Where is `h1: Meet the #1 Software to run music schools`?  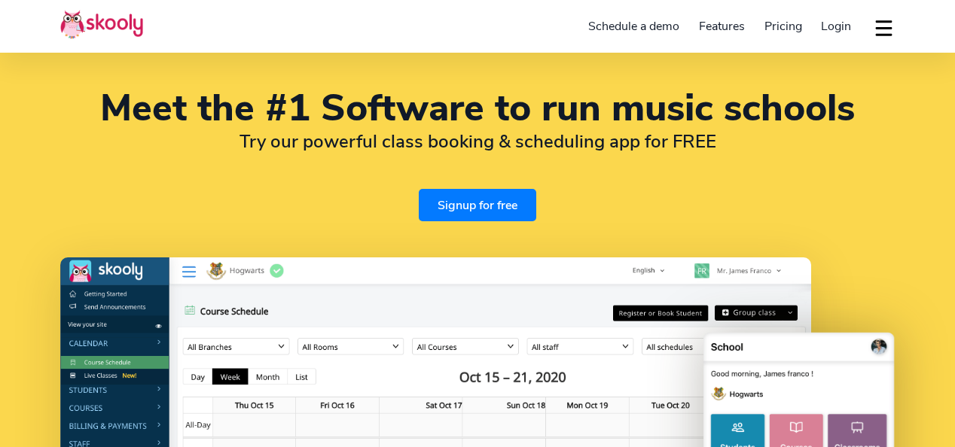
h1: Meet the #1 Software to run music schools is located at coordinates (478, 108).